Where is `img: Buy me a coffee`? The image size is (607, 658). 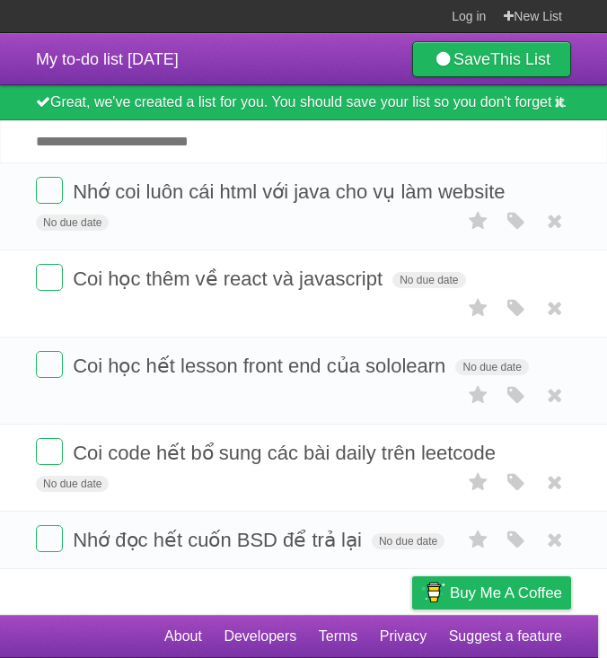
img: Buy me a coffee is located at coordinates (433, 593).